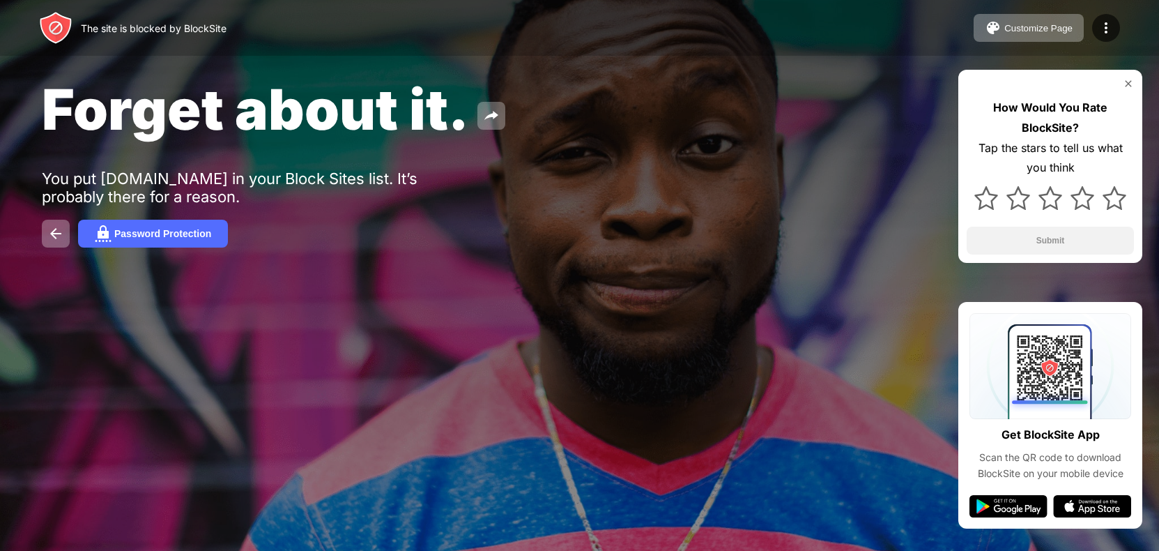 This screenshot has height=551, width=1159. What do you see at coordinates (1050, 465) in the screenshot?
I see `div: Scan the QR code to download BlockSite on your mobile device` at bounding box center [1050, 465].